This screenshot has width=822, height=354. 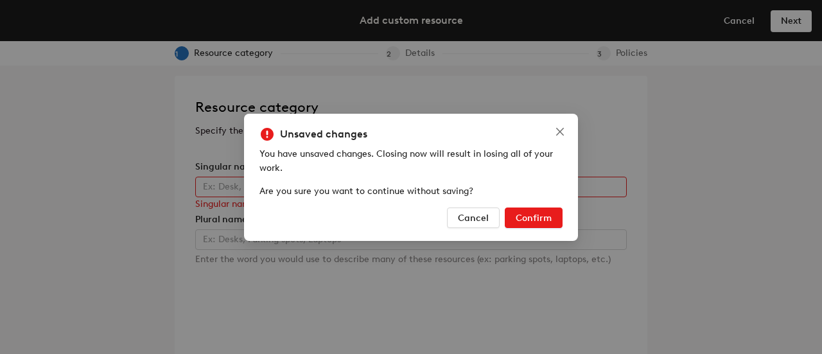 What do you see at coordinates (411, 161) in the screenshot?
I see `div: You have unsaved changes. Closing now will result in losing all of your work.` at bounding box center [411, 161].